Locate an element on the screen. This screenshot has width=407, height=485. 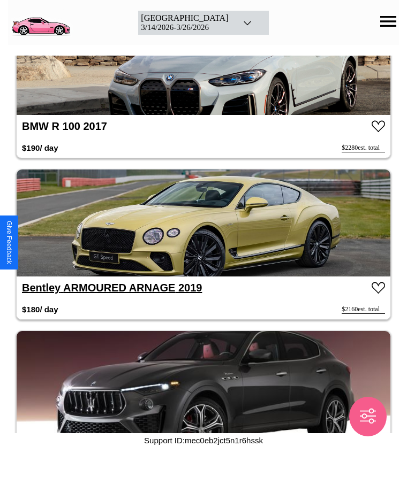
p: Support ID: mec0eb2jct5n1r6hssk is located at coordinates (203, 440).